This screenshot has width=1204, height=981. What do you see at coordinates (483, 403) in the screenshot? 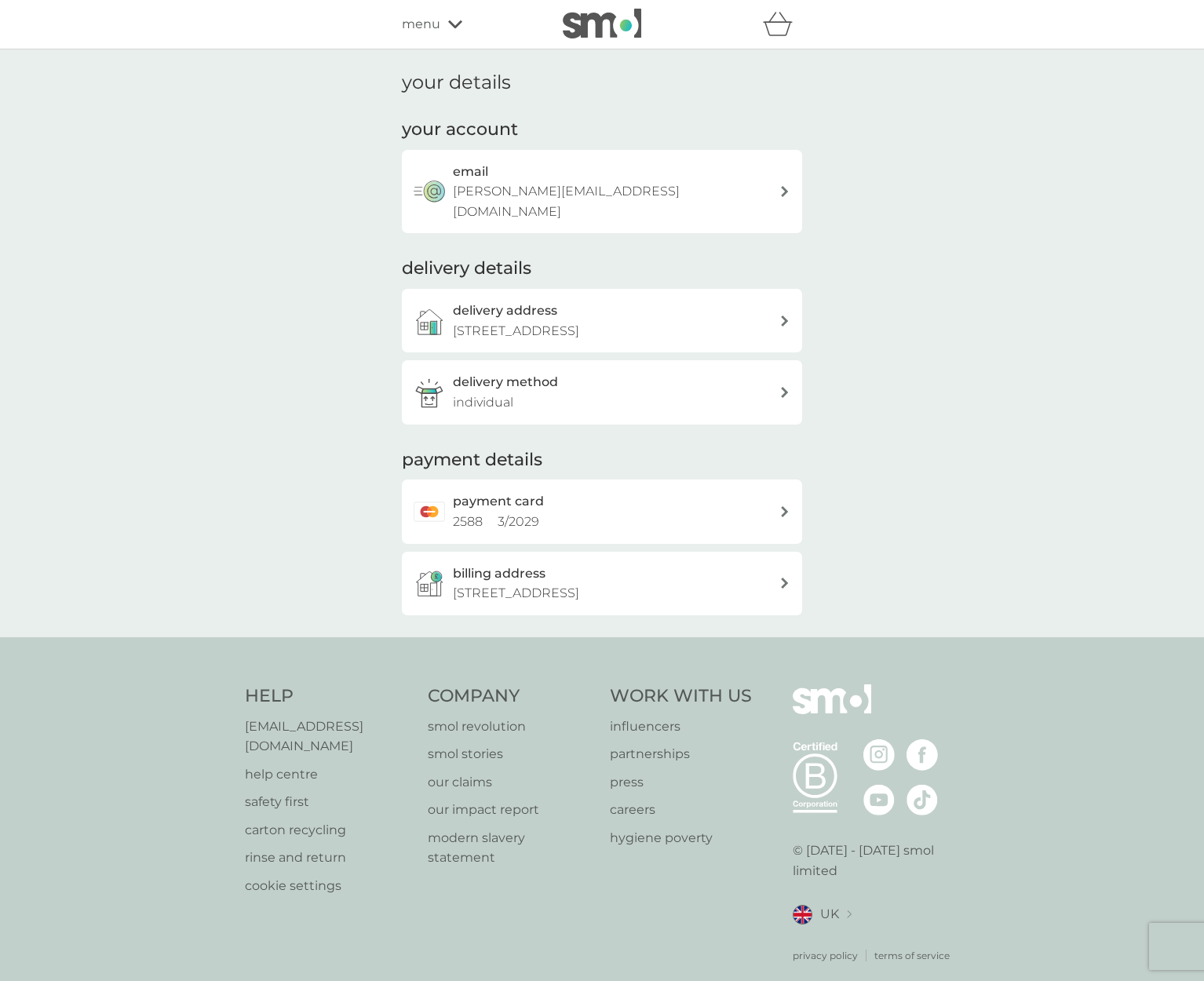
I see `p: individual` at bounding box center [483, 403].